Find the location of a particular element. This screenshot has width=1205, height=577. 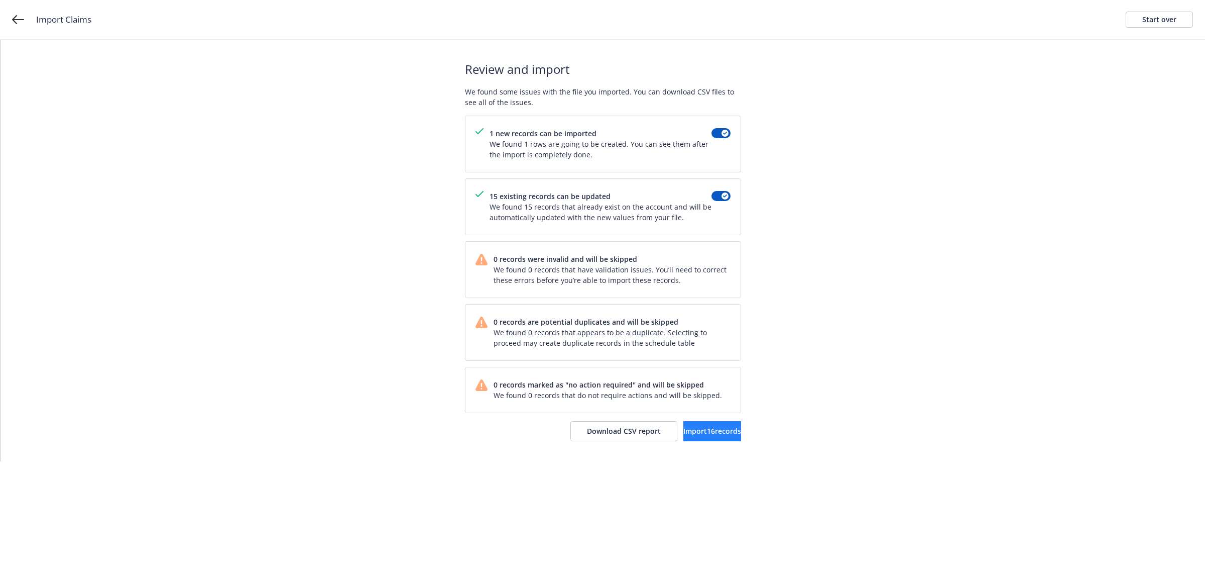

a: Start over is located at coordinates (1160, 20).